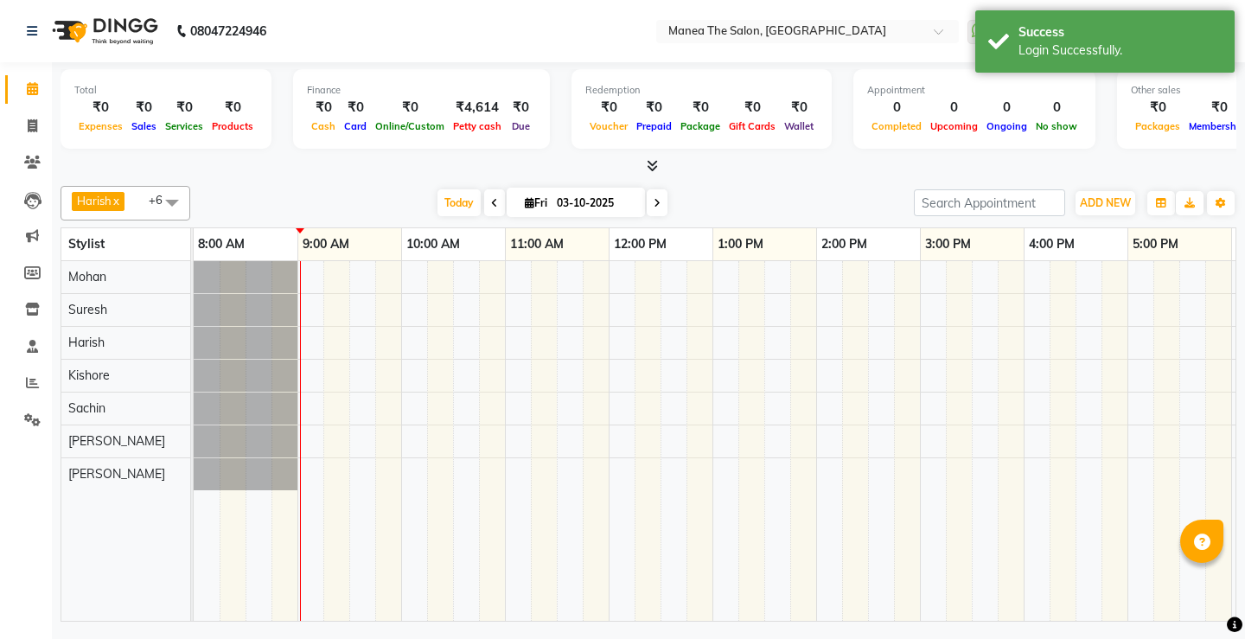 The width and height of the screenshot is (1245, 639). Describe the element at coordinates (595, 203) in the screenshot. I see `input: 2025-10-03` at that location.